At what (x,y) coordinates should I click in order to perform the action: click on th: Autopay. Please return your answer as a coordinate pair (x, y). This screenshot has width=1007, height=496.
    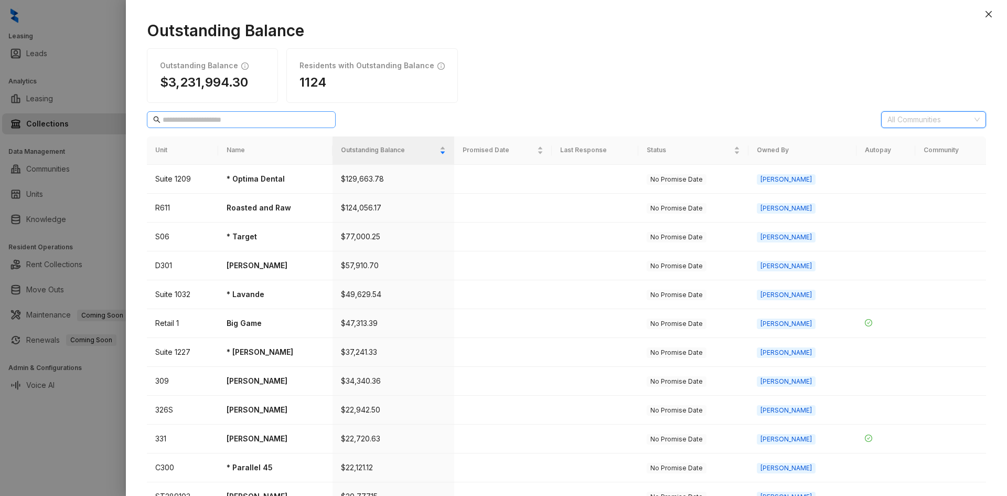
    Looking at the image, I should click on (886, 150).